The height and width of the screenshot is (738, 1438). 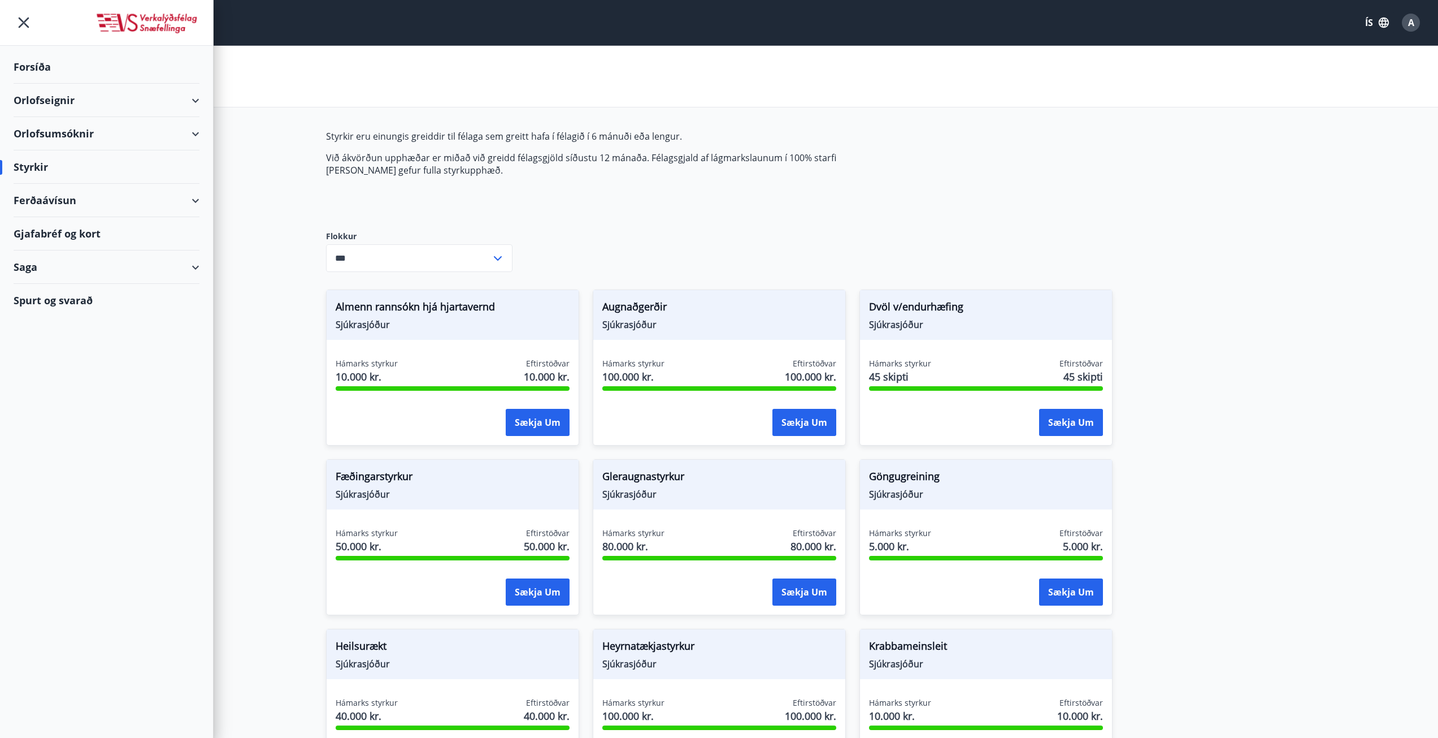 I want to click on div: Styrkir, so click(x=106, y=167).